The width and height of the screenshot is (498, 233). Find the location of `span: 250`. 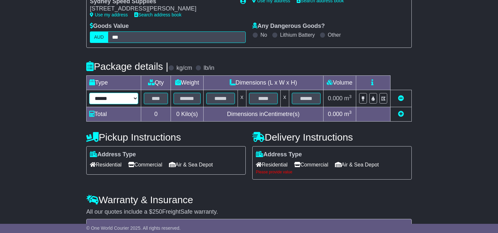

span: 250 is located at coordinates (157, 211).